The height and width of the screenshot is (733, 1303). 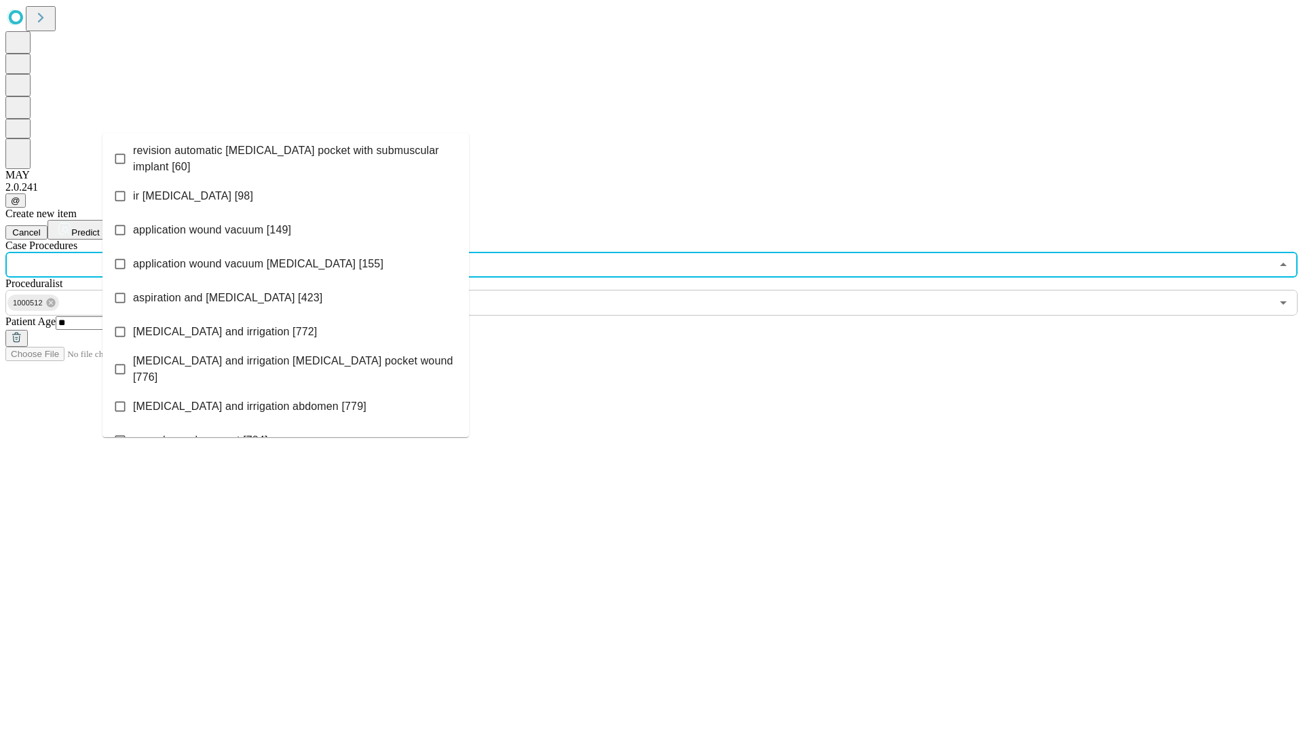 I want to click on span: wound vac placement [784], so click(x=200, y=440).